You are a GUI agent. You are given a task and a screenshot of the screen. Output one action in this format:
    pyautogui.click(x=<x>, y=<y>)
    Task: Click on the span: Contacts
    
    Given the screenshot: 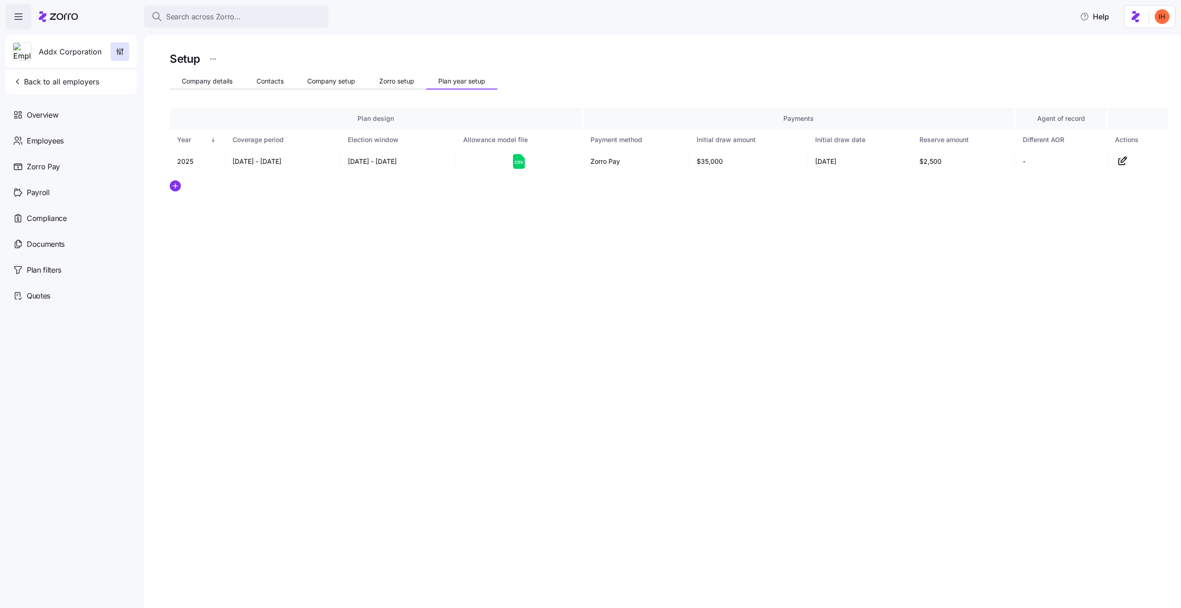 What is the action you would take?
    pyautogui.click(x=270, y=81)
    